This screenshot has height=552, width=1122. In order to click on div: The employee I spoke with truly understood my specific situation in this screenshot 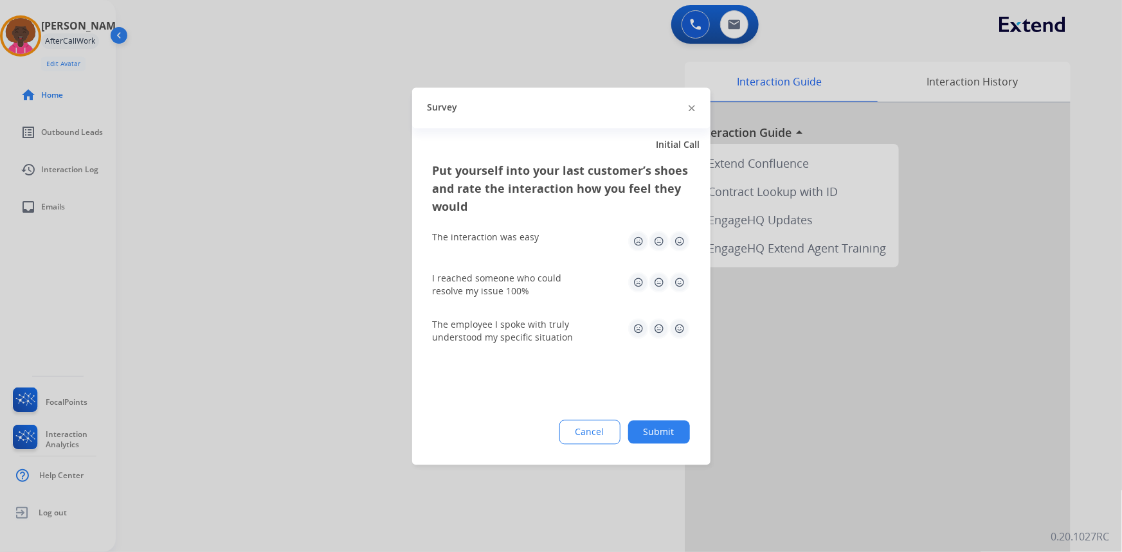, I will do `click(510, 331)`.